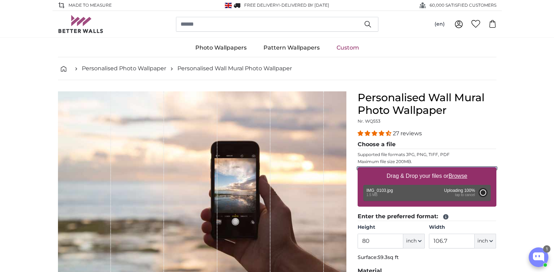  What do you see at coordinates (539, 257) in the screenshot?
I see `button: Open chatbox` at bounding box center [539, 257].